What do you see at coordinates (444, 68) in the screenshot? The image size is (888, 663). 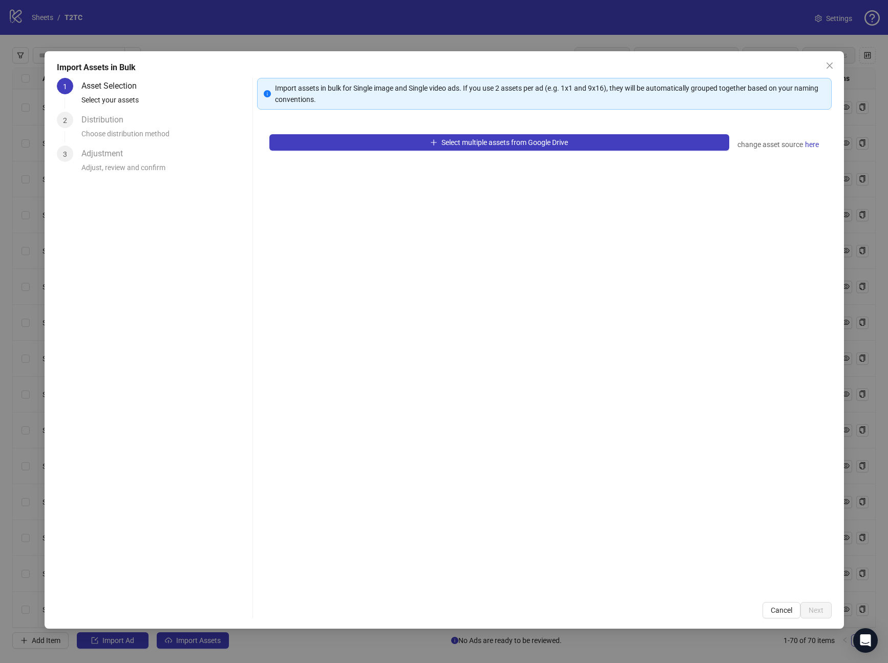 I see `div: Import Assets in Bulk` at bounding box center [444, 68].